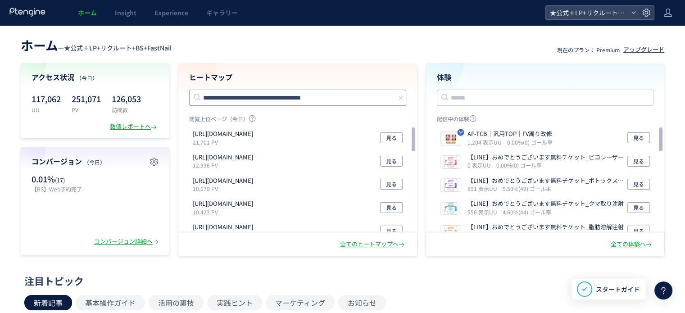 The height and width of the screenshot is (313, 685). What do you see at coordinates (632, 244) in the screenshot?
I see `div: 全ての体験へ` at bounding box center [632, 244].